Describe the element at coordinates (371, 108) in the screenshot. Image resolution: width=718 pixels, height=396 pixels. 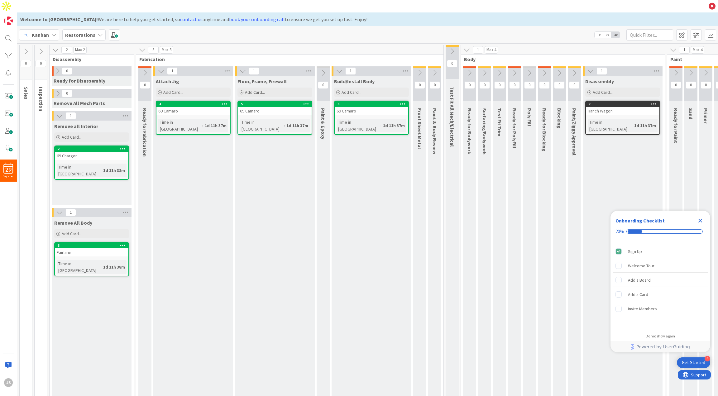
I see `div: 669 Camaro` at that location.